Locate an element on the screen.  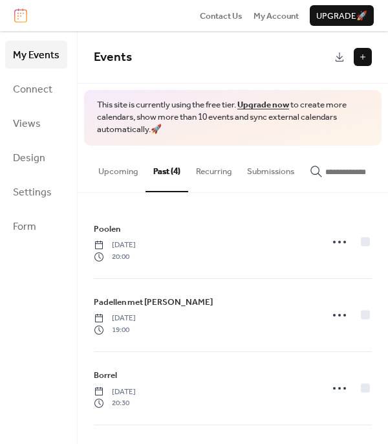
button: Submissions is located at coordinates (270, 168).